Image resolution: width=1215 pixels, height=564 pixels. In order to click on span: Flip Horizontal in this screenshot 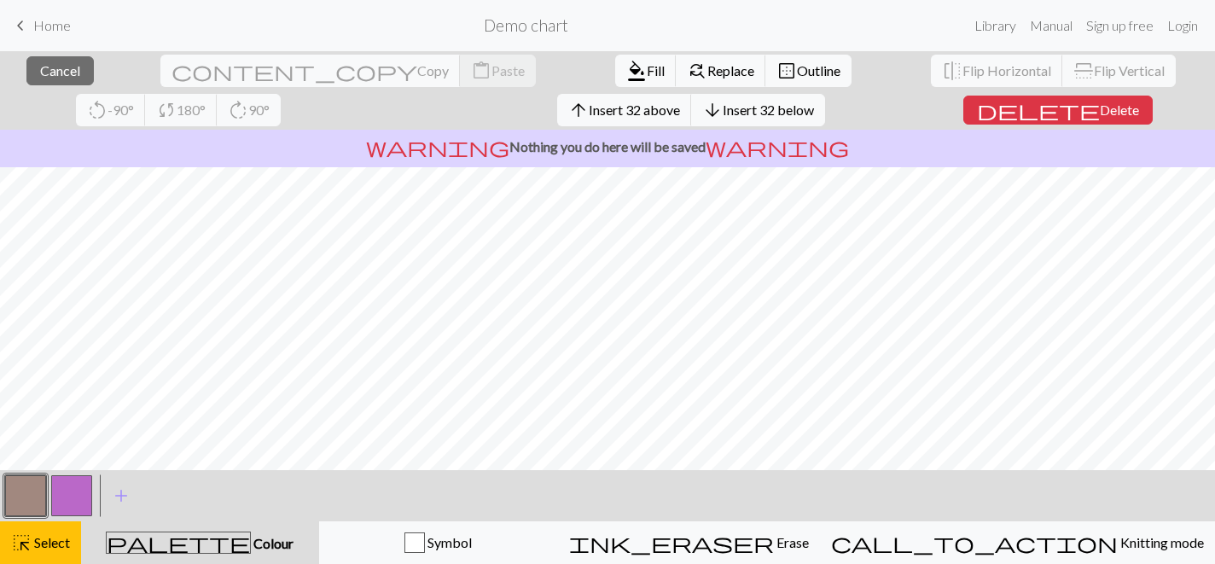, I will do `click(1007, 70)`.